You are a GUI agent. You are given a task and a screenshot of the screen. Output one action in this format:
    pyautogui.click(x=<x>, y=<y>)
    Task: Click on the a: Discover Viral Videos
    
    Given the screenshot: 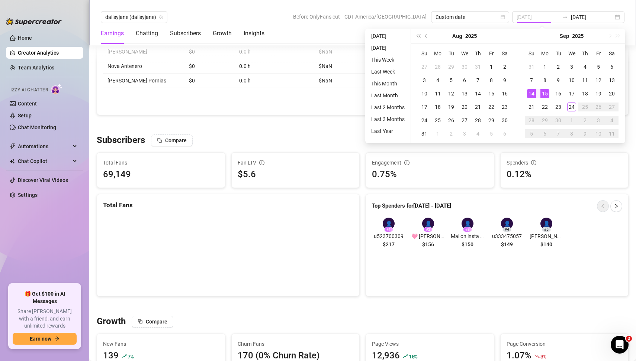 What is the action you would take?
    pyautogui.click(x=43, y=180)
    